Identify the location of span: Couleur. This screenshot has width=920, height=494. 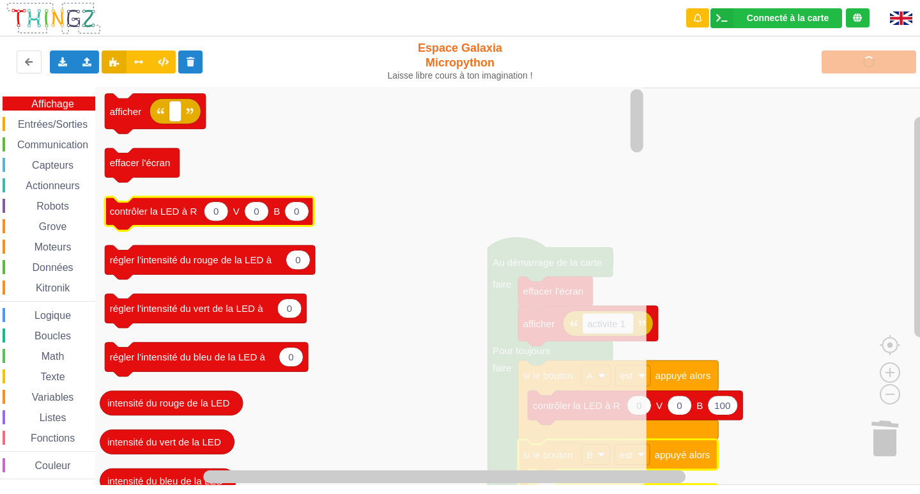
(53, 465).